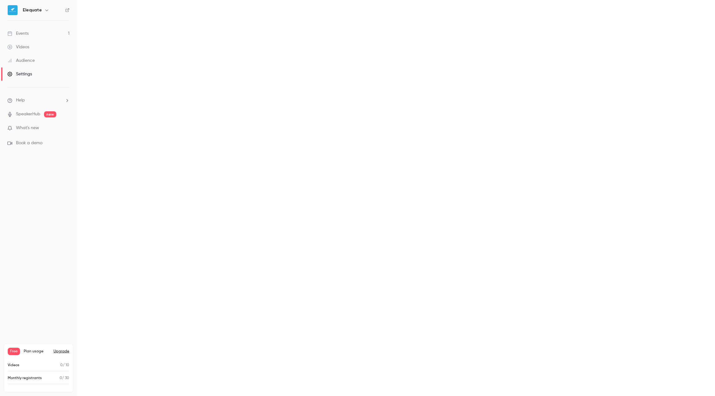 Image resolution: width=715 pixels, height=396 pixels. What do you see at coordinates (28, 114) in the screenshot?
I see `a: SpeakerHub` at bounding box center [28, 114].